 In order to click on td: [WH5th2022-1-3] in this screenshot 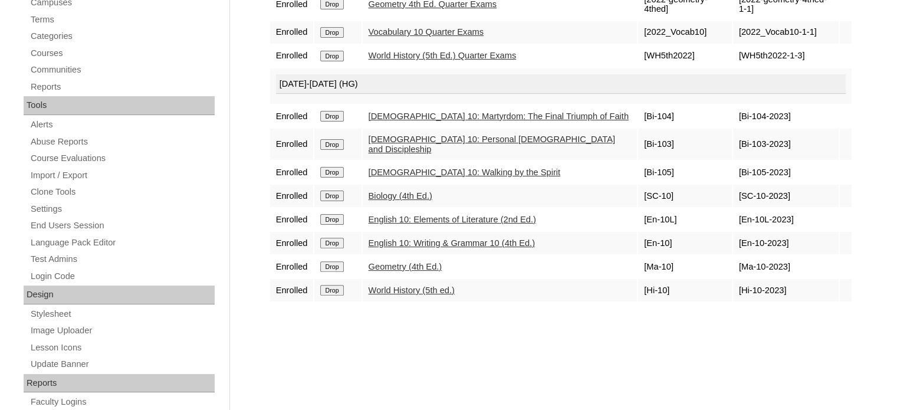, I will do `click(786, 56)`.